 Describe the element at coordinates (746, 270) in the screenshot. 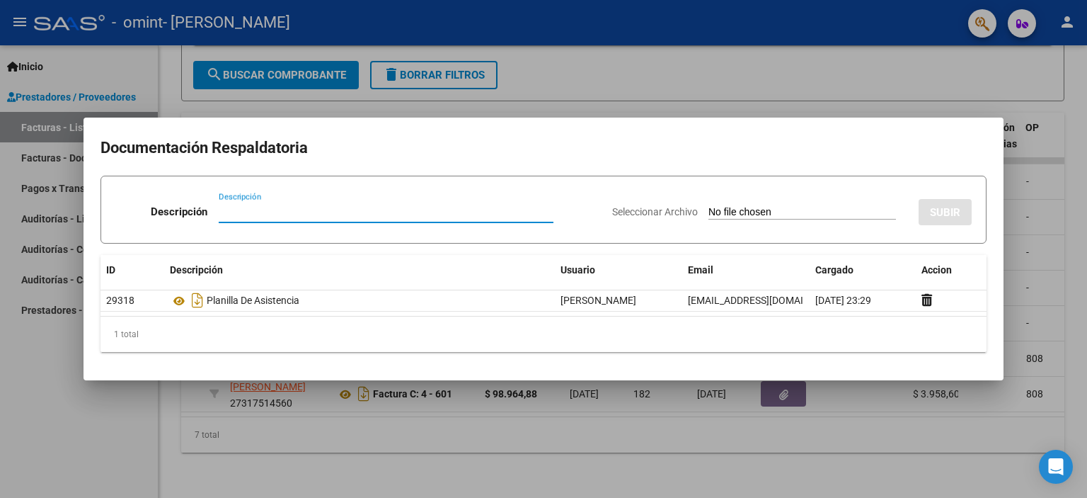

I see `datatable-header-cell: Email` at that location.